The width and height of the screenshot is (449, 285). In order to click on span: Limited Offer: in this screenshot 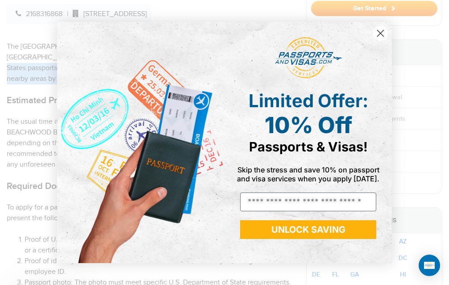, I will do `click(309, 100)`.